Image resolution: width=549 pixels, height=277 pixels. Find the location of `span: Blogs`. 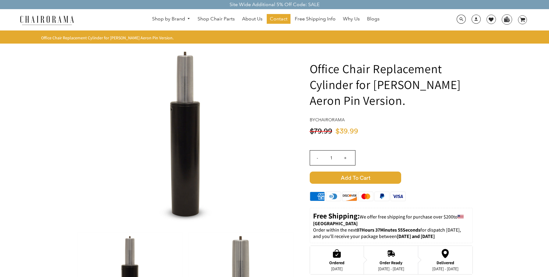

span: Blogs is located at coordinates (373, 19).